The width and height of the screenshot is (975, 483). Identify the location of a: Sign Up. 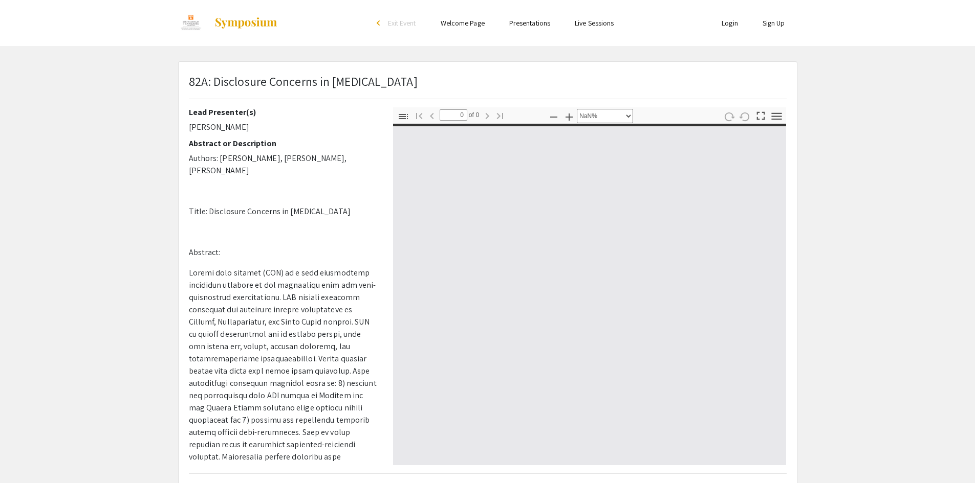
(774, 23).